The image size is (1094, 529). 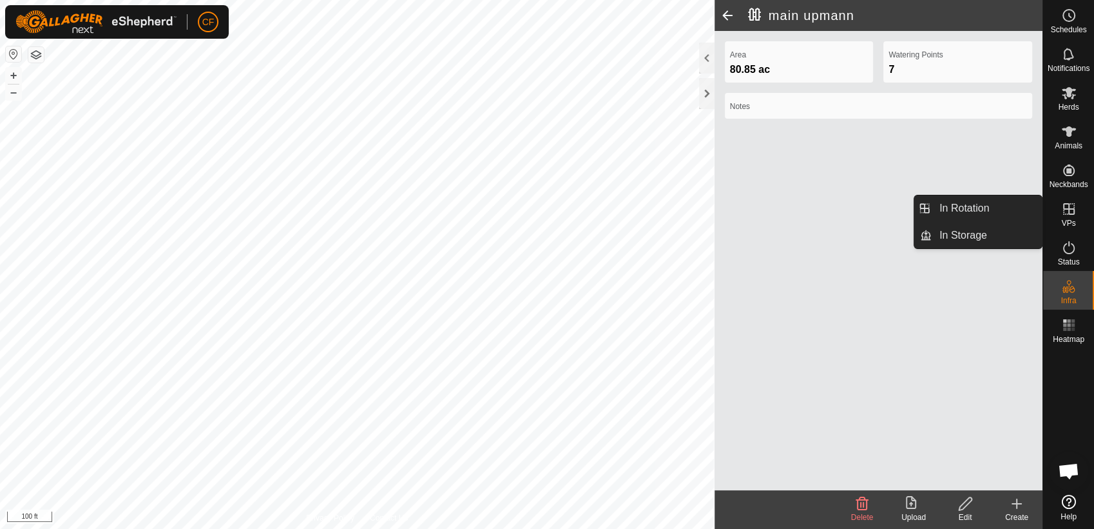 I want to click on a: Contact Us, so click(x=389, y=518).